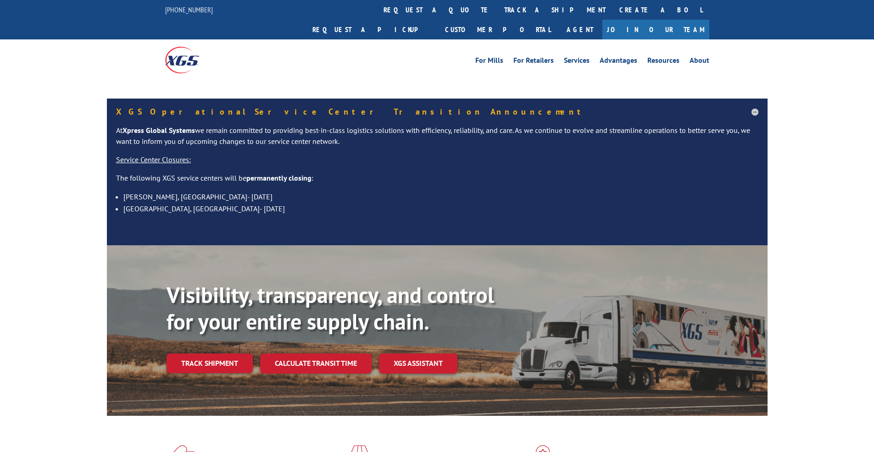  What do you see at coordinates (533, 62) in the screenshot?
I see `a: For Retailers` at bounding box center [533, 62].